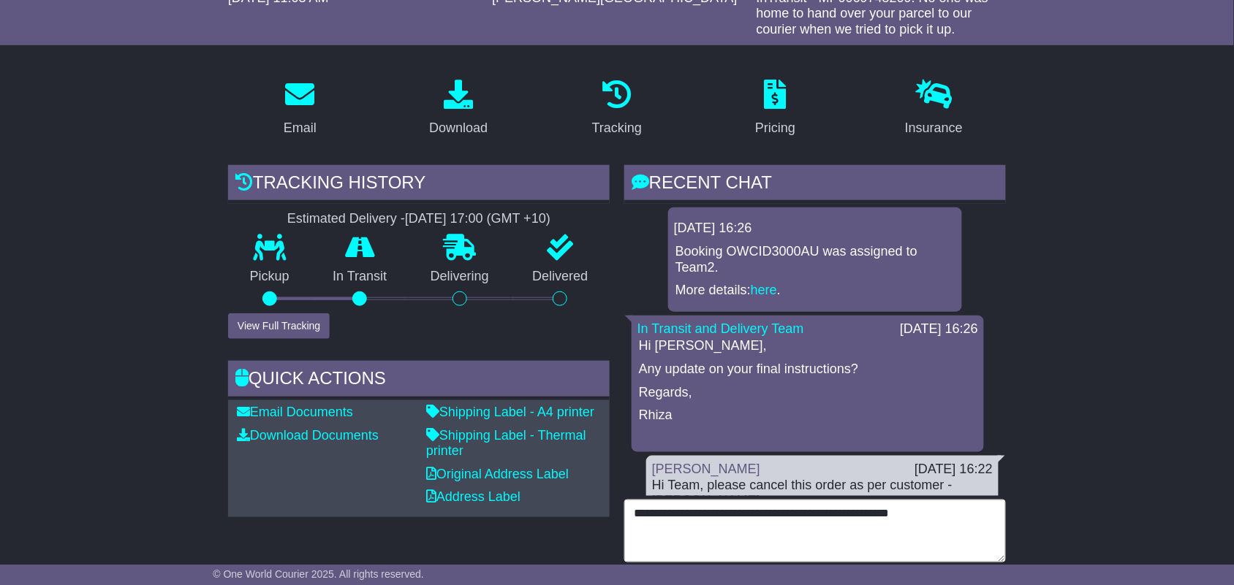 This screenshot has width=1234, height=585. Describe the element at coordinates (721, 329) in the screenshot. I see `a: In Transit and Delivery Team` at that location.